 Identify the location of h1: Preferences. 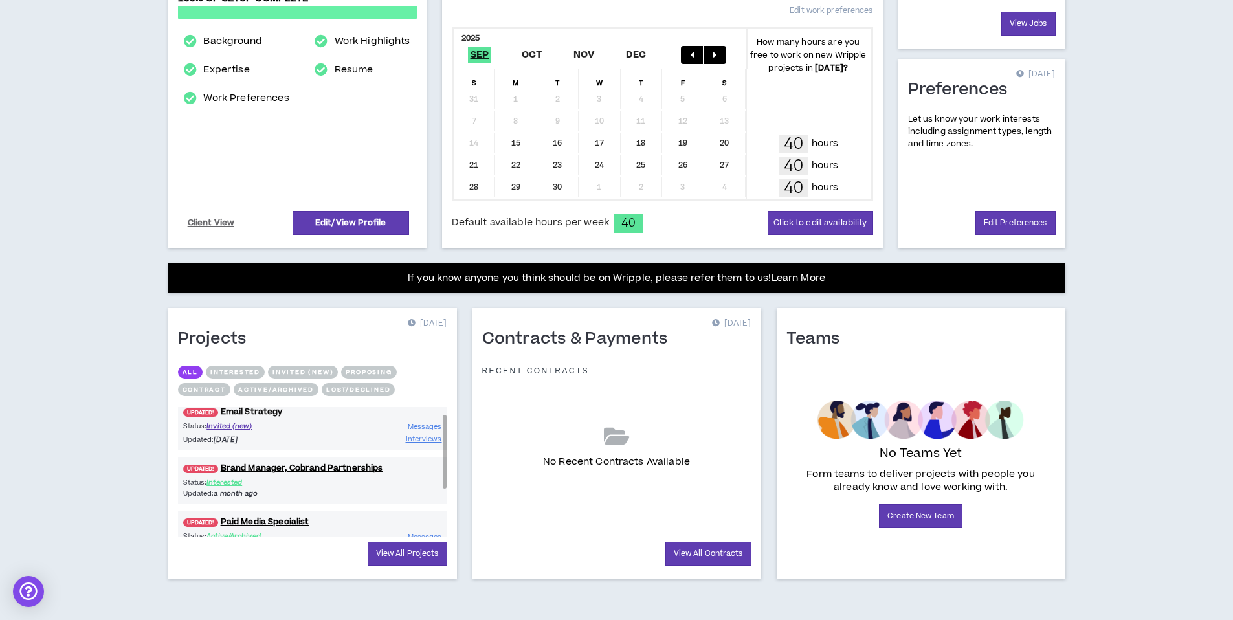
(963, 90).